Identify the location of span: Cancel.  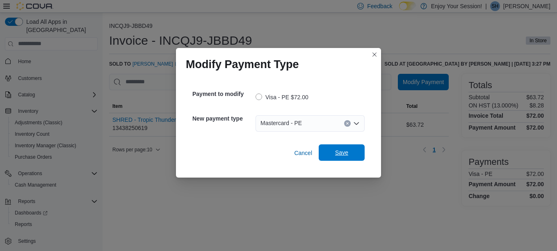
(303, 153).